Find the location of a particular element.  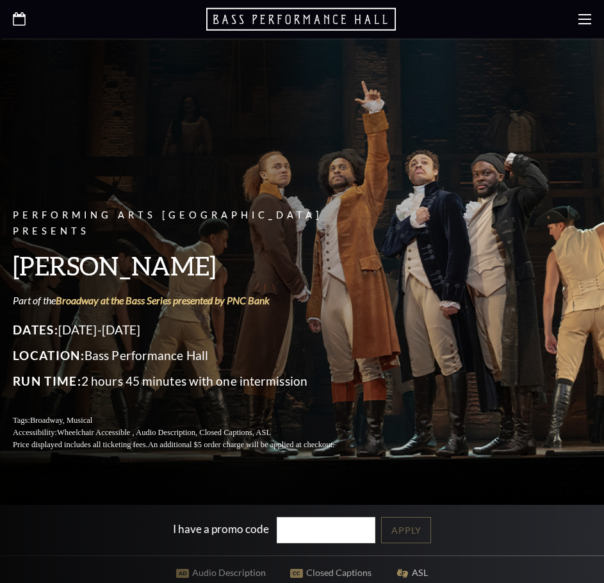

label: I have a promo code is located at coordinates (221, 529).